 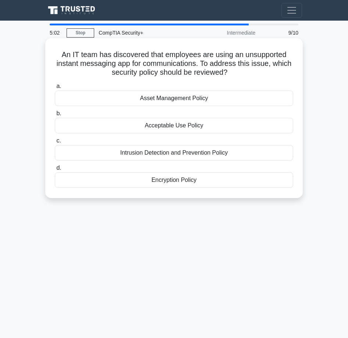 What do you see at coordinates (228, 33) in the screenshot?
I see `div: Intermediate` at bounding box center [228, 33].